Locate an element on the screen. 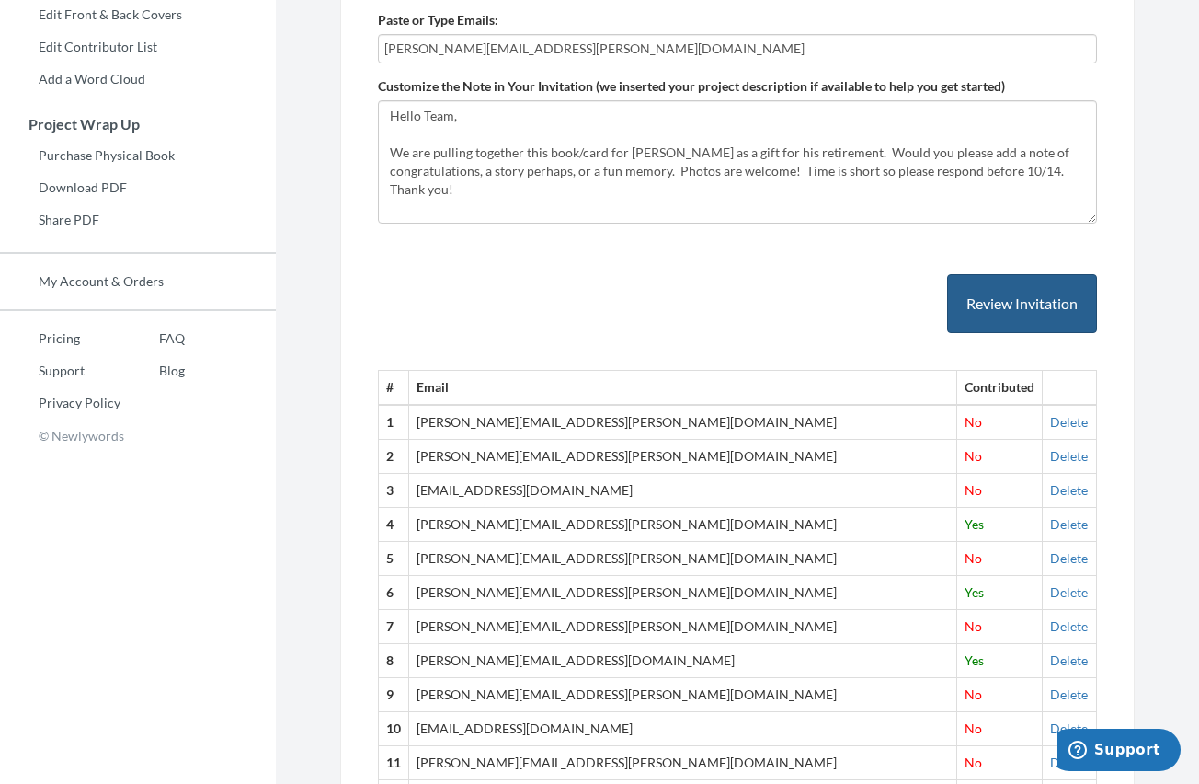 The width and height of the screenshot is (1199, 784). th: 9 is located at coordinates (394, 694).